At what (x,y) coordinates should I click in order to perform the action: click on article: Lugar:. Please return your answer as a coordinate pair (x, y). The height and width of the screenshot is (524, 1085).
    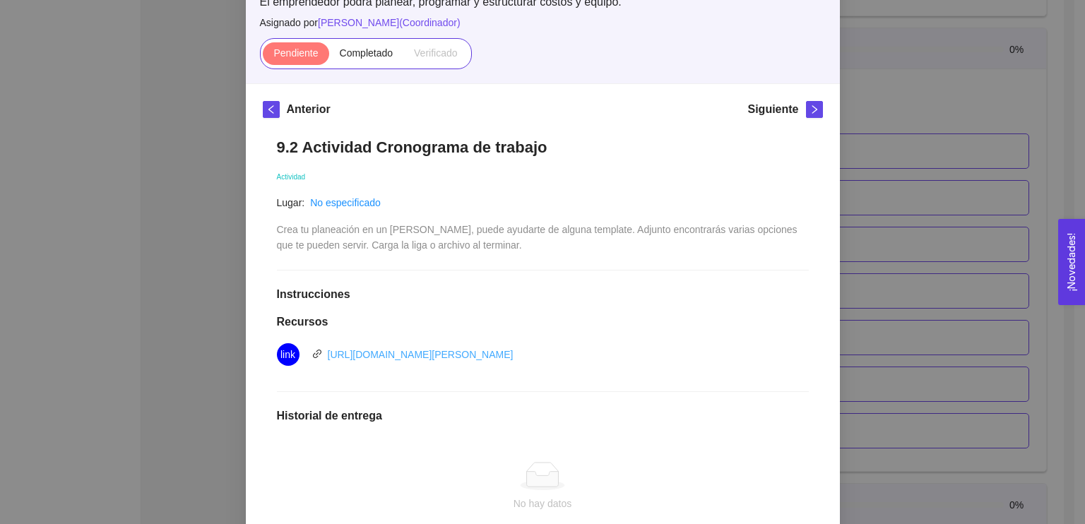
    Looking at the image, I should click on (291, 203).